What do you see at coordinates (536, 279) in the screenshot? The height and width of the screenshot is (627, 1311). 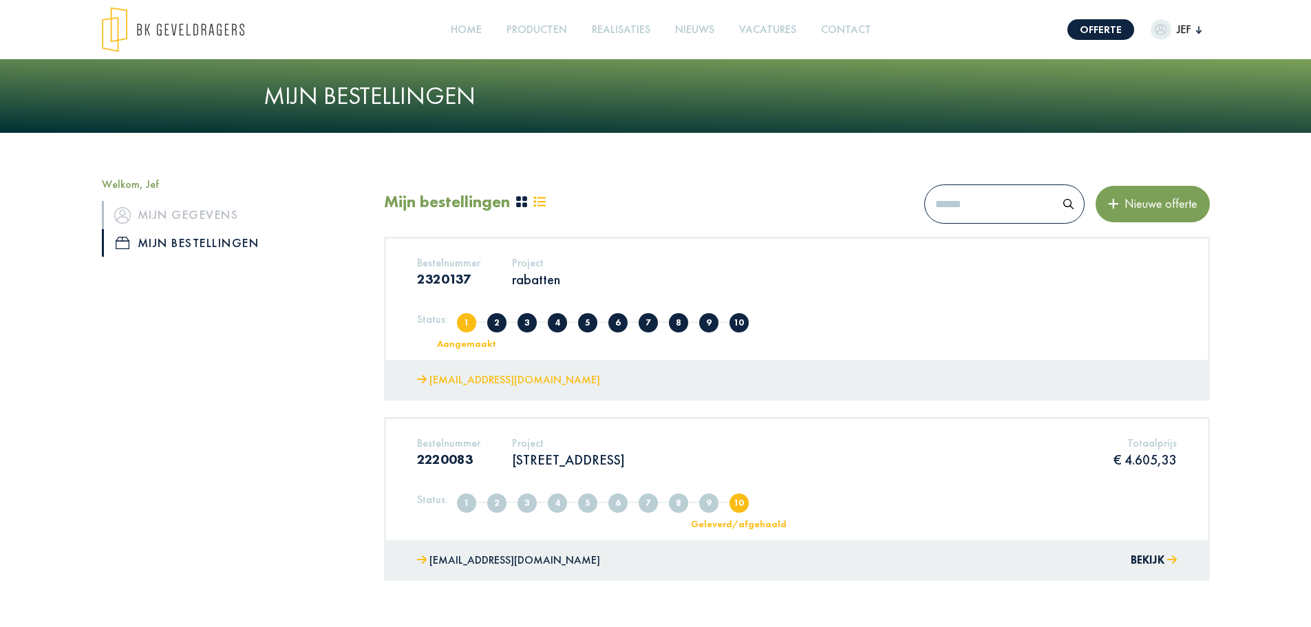 I see `p: rabatten` at bounding box center [536, 279].